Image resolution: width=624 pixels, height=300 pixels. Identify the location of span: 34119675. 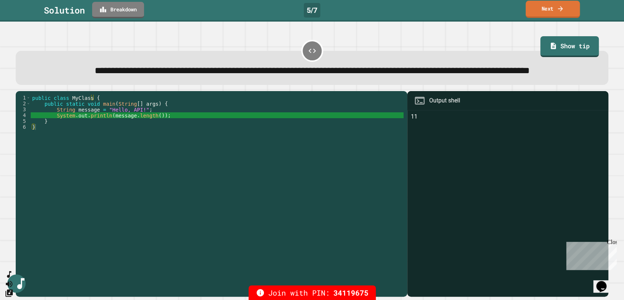
(351, 292).